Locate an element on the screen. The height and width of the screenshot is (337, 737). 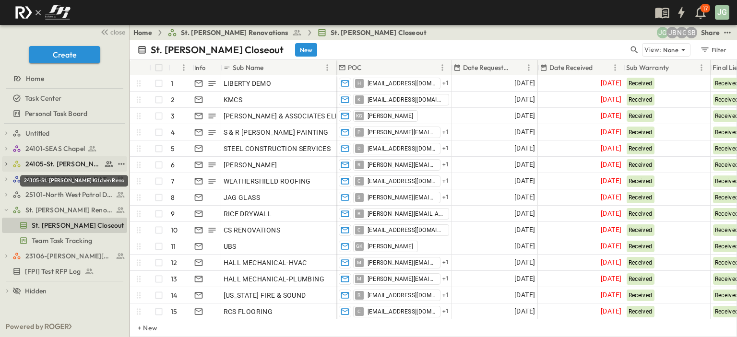
p: 15 is located at coordinates (174, 312).